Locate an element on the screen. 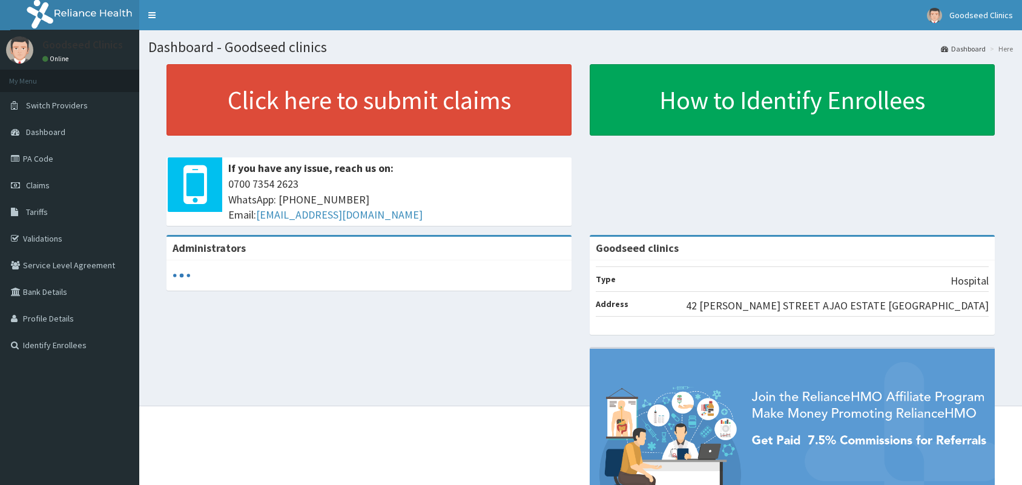 This screenshot has width=1022, height=485. b: Type is located at coordinates (605, 279).